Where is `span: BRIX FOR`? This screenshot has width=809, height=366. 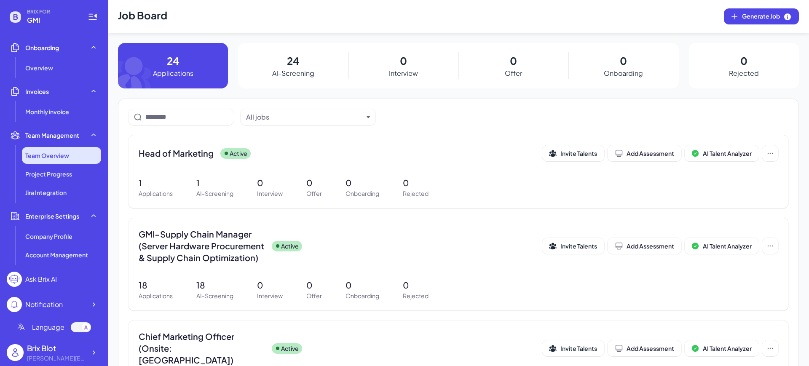 span: BRIX FOR is located at coordinates (52, 12).